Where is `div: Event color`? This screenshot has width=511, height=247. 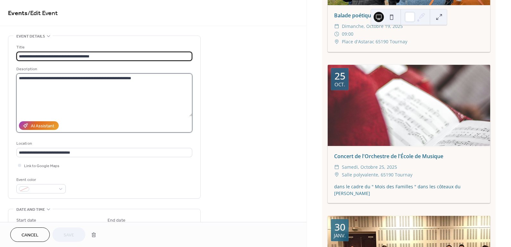
div: Event color is located at coordinates (40, 180).